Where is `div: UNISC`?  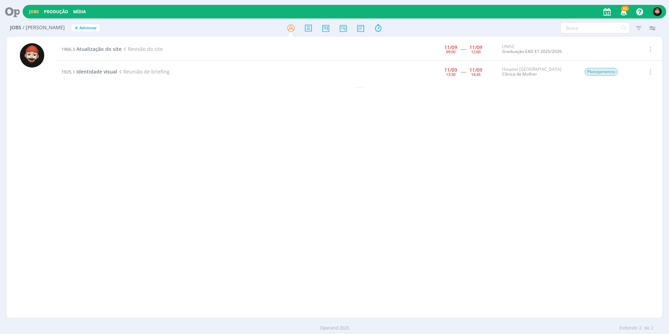
div: UNISC is located at coordinates (538, 49).